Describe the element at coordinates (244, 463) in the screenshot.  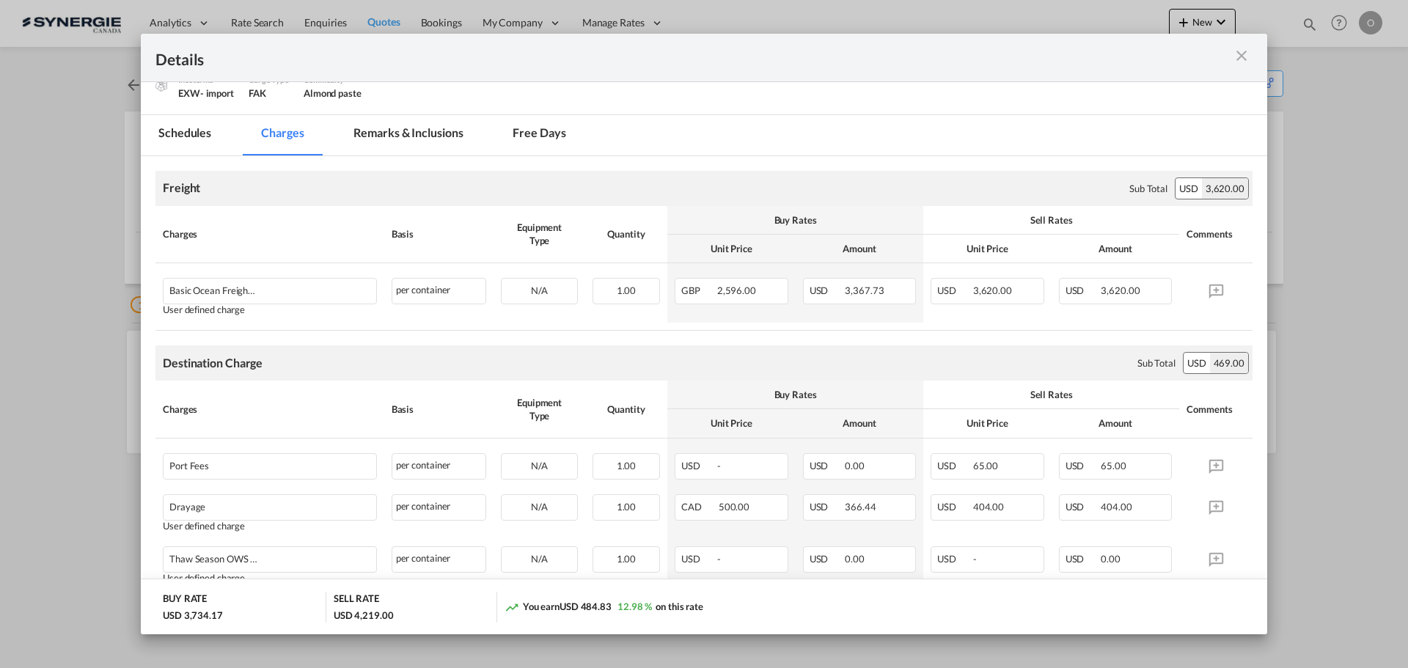
I see `div: Port Fees` at that location.